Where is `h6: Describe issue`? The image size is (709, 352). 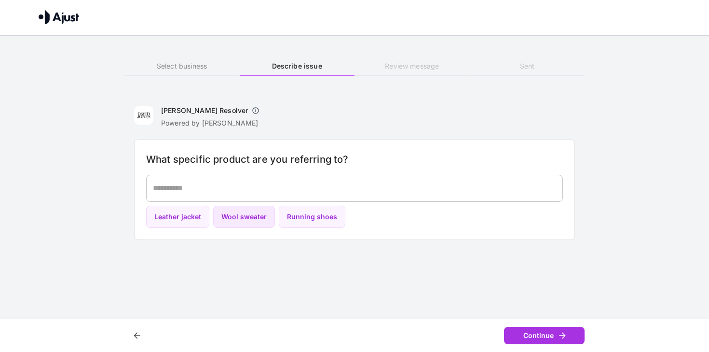 h6: Describe issue is located at coordinates (297, 66).